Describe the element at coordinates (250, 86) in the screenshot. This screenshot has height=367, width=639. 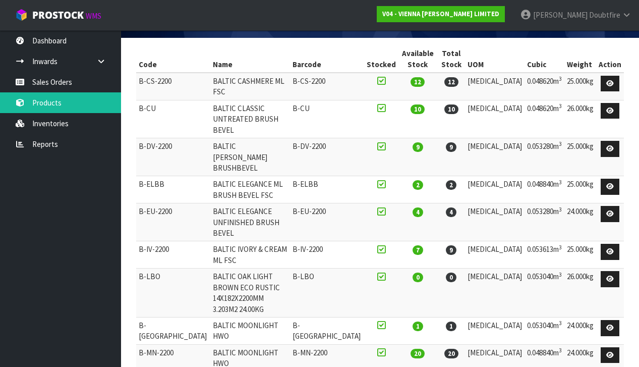
I see `td: BALTIC CASHMERE ML FSC` at that location.